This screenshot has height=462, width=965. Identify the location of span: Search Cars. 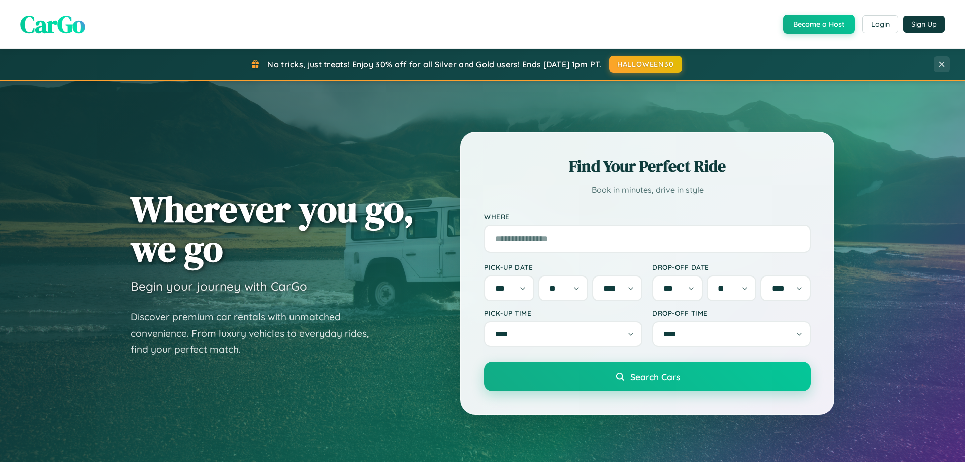
(655, 376).